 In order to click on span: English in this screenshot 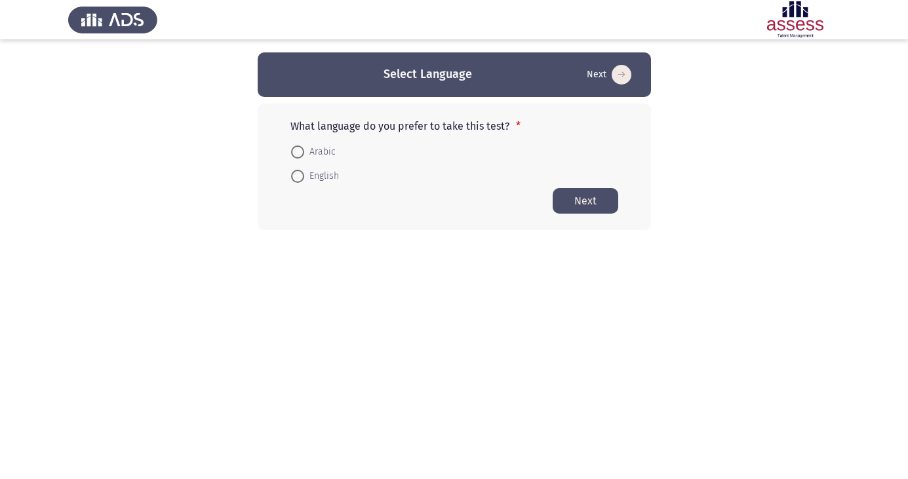, I will do `click(321, 176)`.